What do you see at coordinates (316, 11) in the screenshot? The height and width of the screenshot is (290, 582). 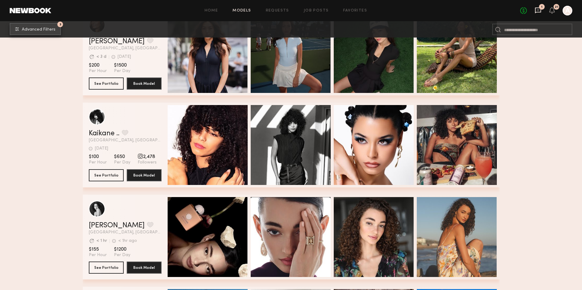 I see `a: Job Posts` at bounding box center [316, 11].